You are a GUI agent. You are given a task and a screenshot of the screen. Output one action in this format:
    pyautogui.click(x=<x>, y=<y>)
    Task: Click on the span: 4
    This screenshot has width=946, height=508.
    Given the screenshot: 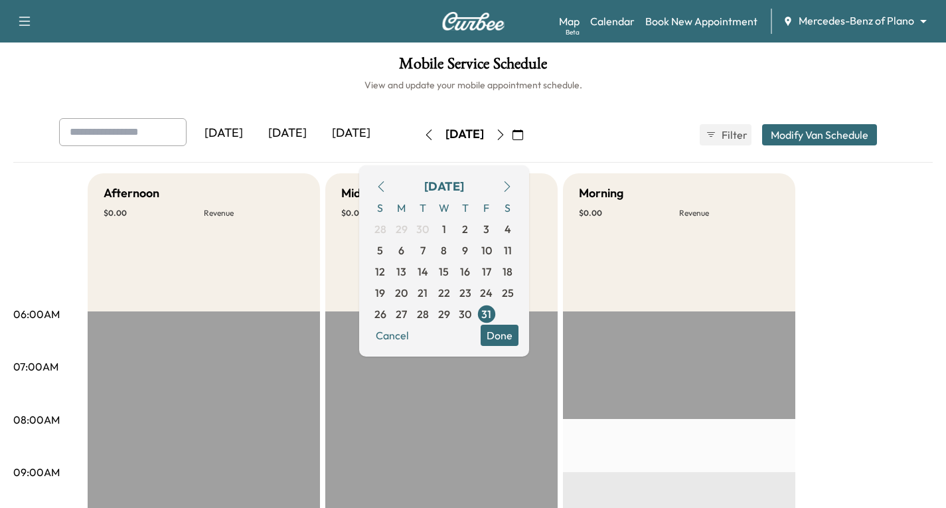 What is the action you would take?
    pyautogui.click(x=508, y=229)
    